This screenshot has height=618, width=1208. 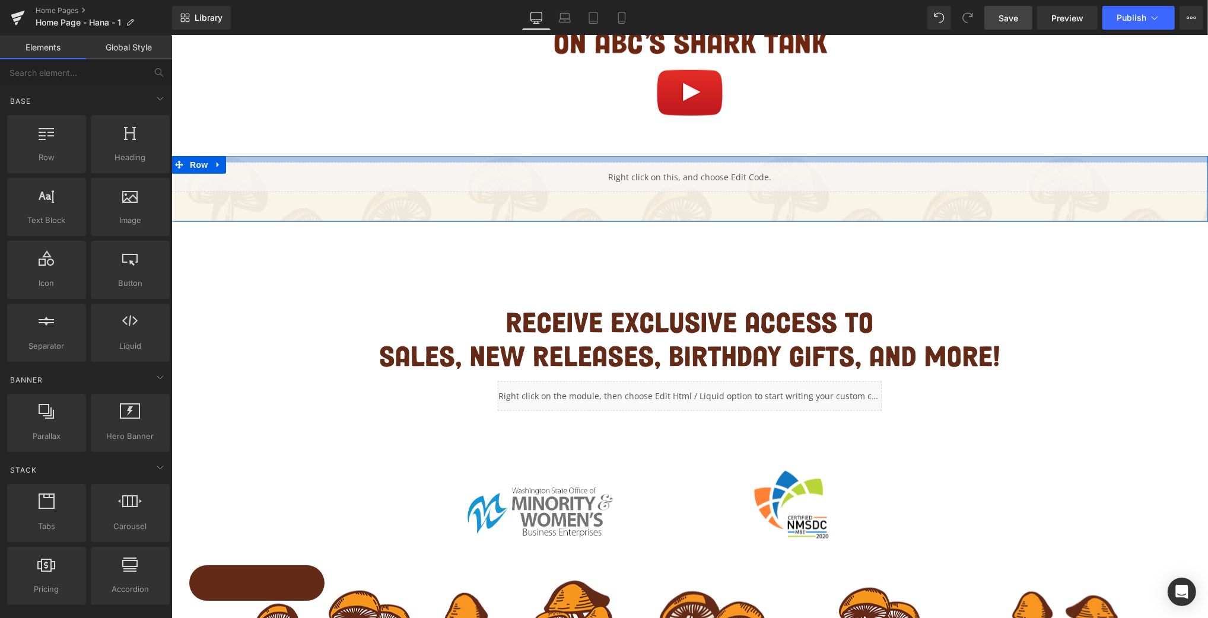 What do you see at coordinates (208, 18) in the screenshot?
I see `span: Library` at bounding box center [208, 18].